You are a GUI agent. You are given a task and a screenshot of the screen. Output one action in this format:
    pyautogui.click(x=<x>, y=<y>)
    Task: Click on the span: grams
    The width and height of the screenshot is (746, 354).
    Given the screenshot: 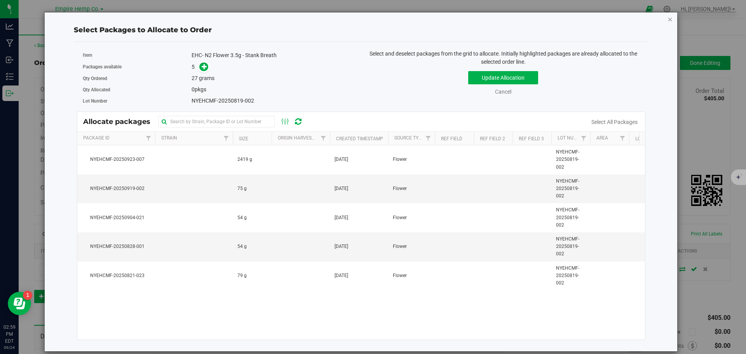 What is the action you would take?
    pyautogui.click(x=207, y=78)
    